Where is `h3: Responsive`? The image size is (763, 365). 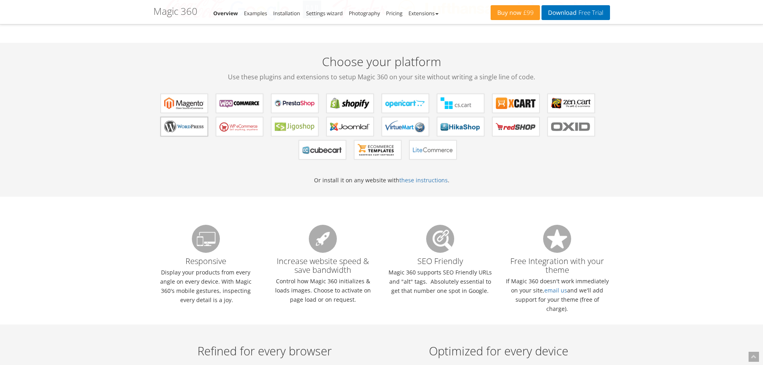 h3: Responsive is located at coordinates (206, 245).